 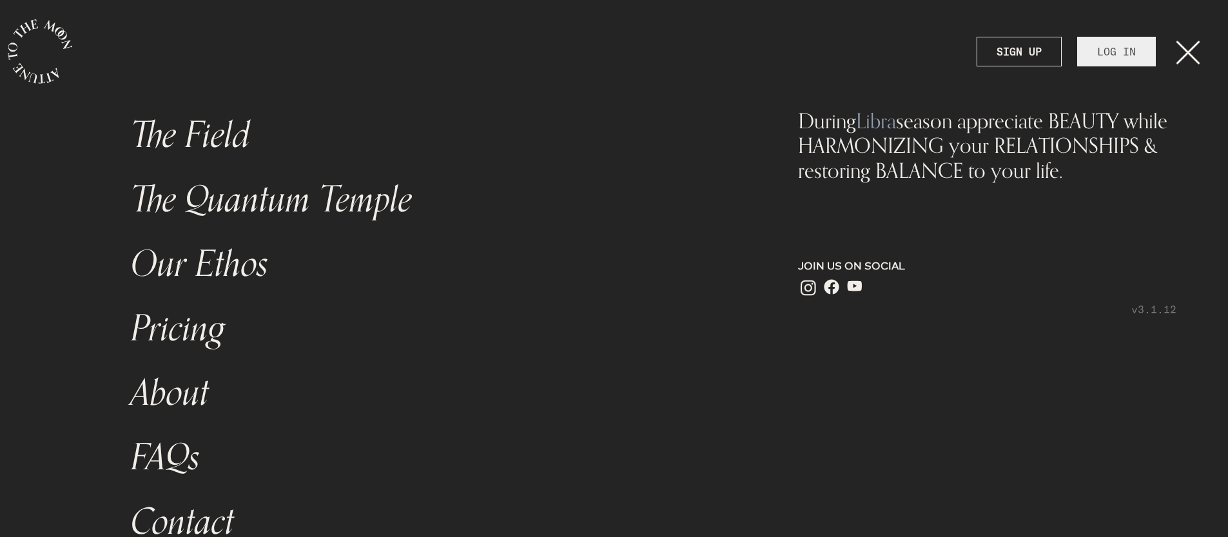 What do you see at coordinates (987, 266) in the screenshot?
I see `p: JOIN US ON SOCIAL` at bounding box center [987, 266].